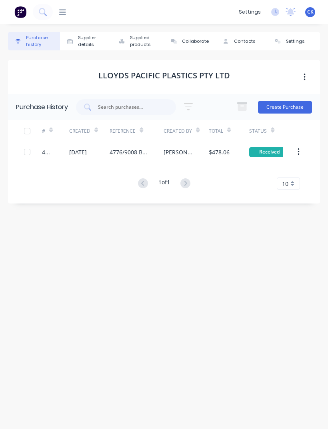 The height and width of the screenshot is (429, 328). Describe the element at coordinates (34, 41) in the screenshot. I see `button: Purchase history` at that location.